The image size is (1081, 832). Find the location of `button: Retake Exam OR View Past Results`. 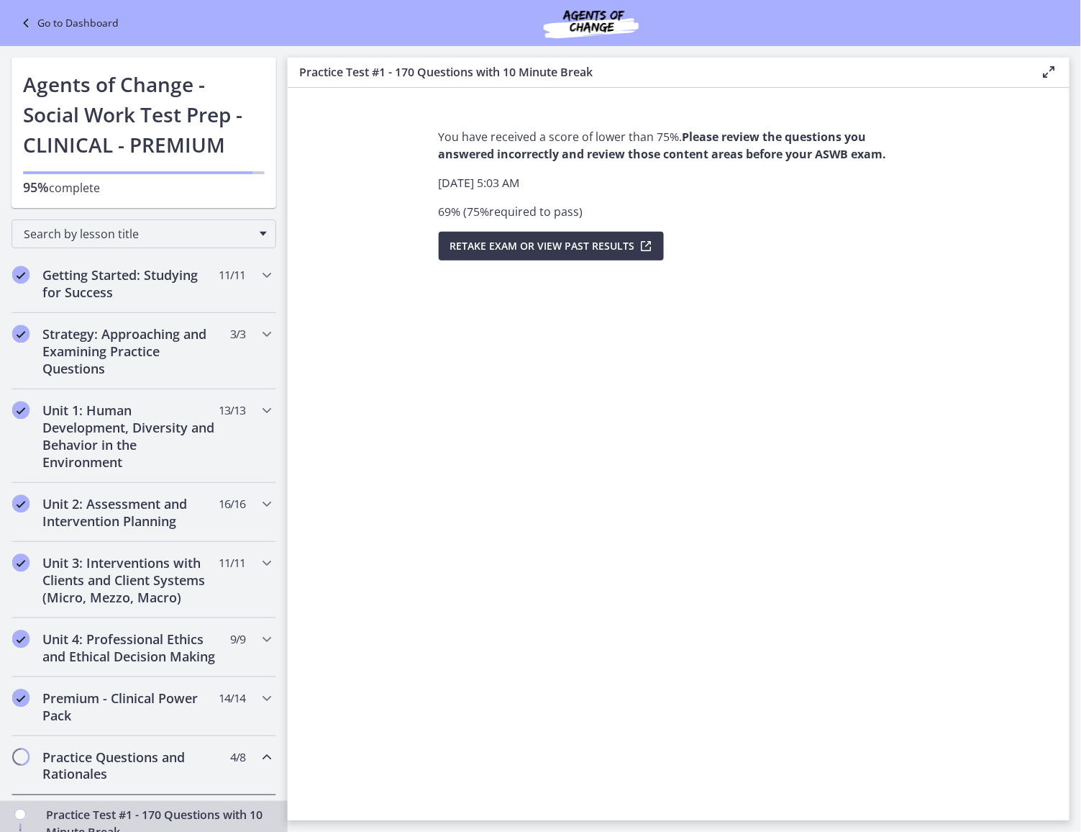

button: Retake Exam OR View Past Results is located at coordinates (551, 246).